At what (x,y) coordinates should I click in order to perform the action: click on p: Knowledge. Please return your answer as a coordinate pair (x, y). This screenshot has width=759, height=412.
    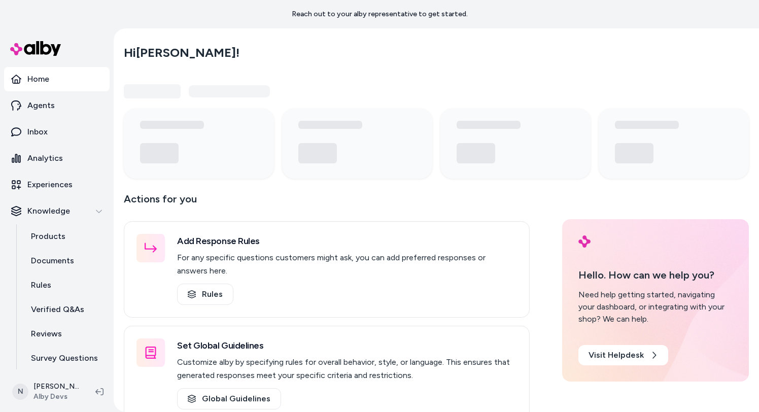
    Looking at the image, I should click on (49, 211).